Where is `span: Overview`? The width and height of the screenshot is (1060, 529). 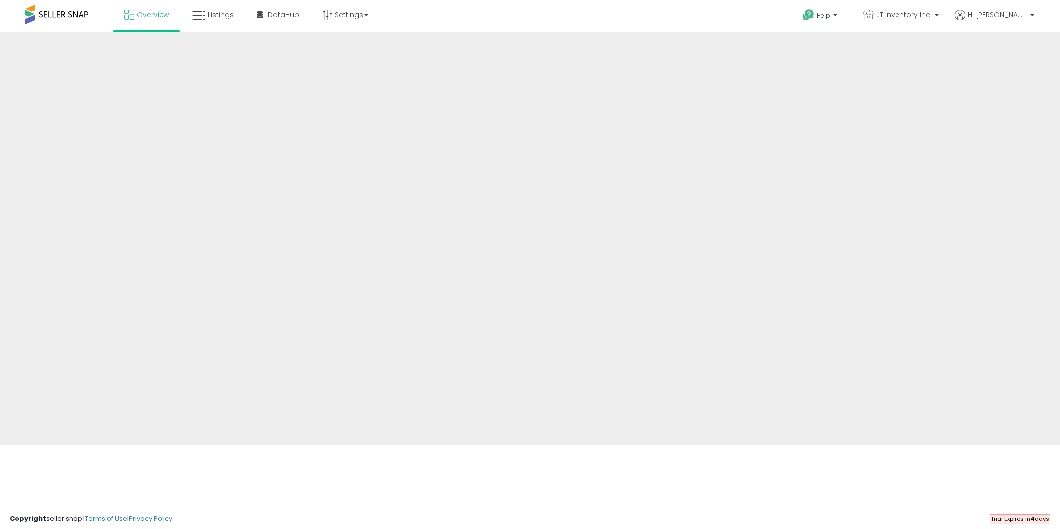
span: Overview is located at coordinates (153, 15).